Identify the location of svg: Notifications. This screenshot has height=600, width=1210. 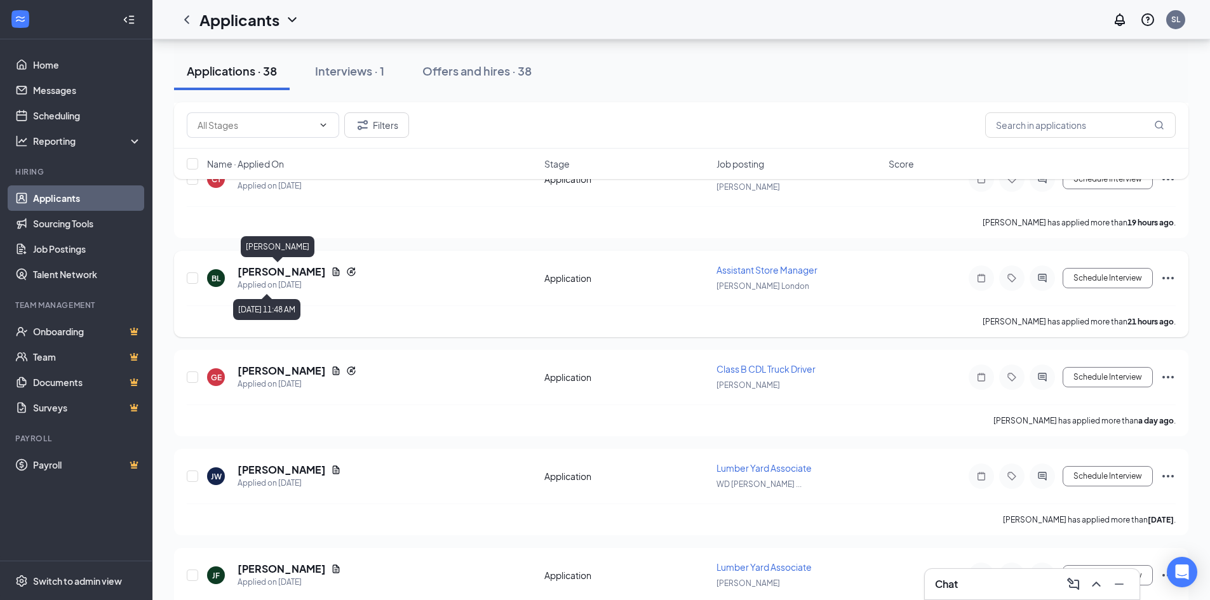
(1120, 20).